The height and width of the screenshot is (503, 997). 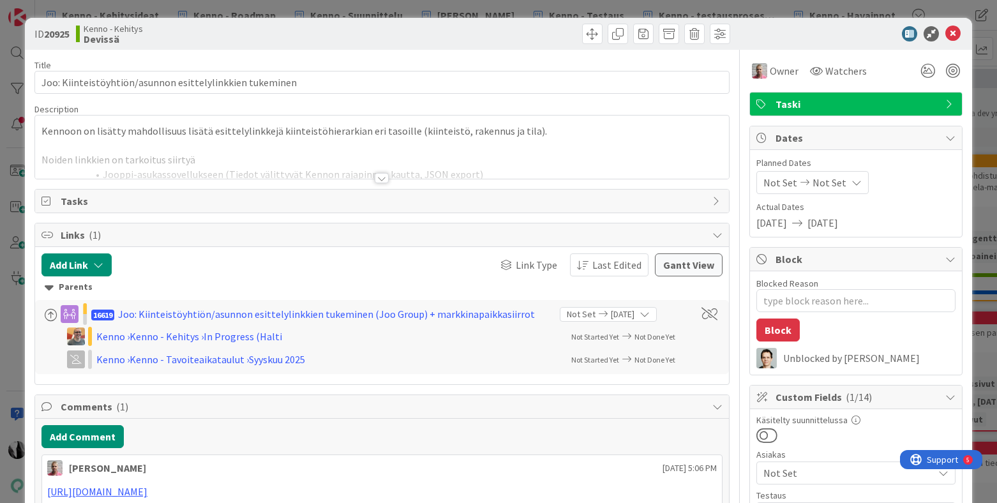 What do you see at coordinates (383, 201) in the screenshot?
I see `span: Tasks` at bounding box center [383, 201].